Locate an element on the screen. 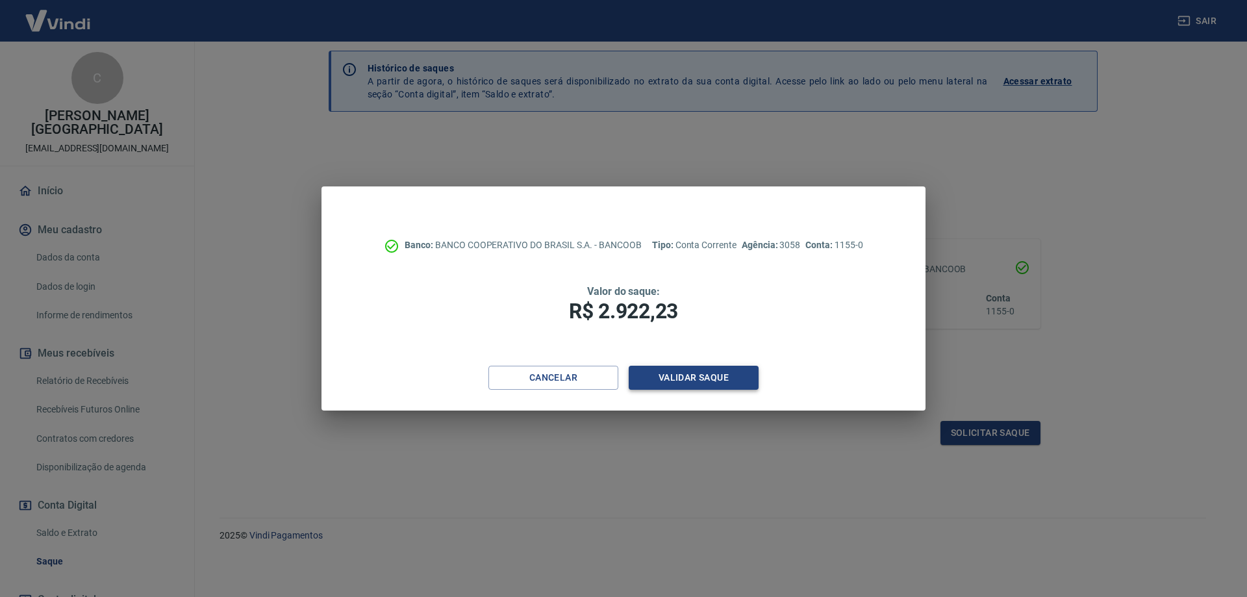 This screenshot has width=1247, height=597. span: Tipo: is located at coordinates (664, 245).